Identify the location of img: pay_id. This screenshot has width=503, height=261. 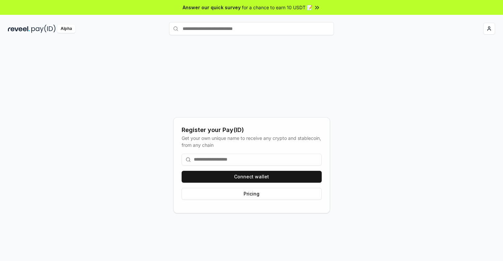
(43, 29).